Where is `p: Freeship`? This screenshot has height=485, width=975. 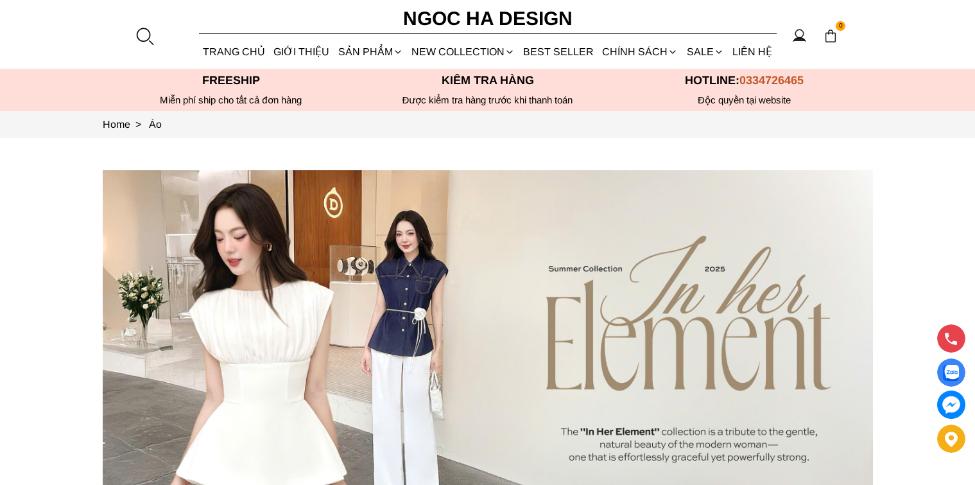
p: Freeship is located at coordinates (231, 80).